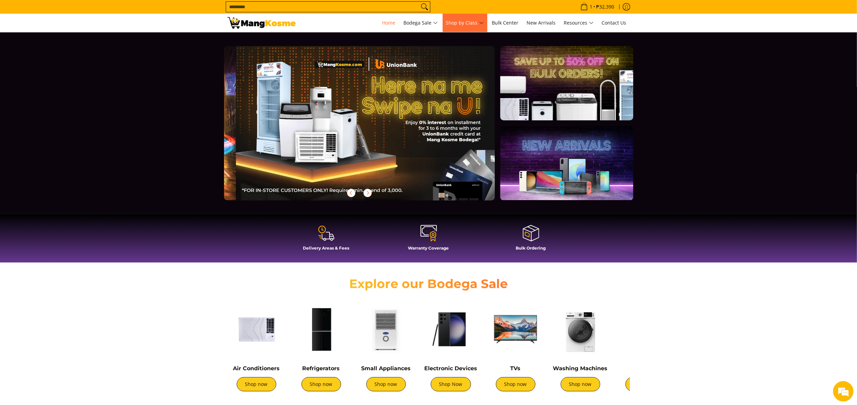  What do you see at coordinates (120, 12) in the screenshot?
I see `div: Minimize live chat window` at bounding box center [120, 12].